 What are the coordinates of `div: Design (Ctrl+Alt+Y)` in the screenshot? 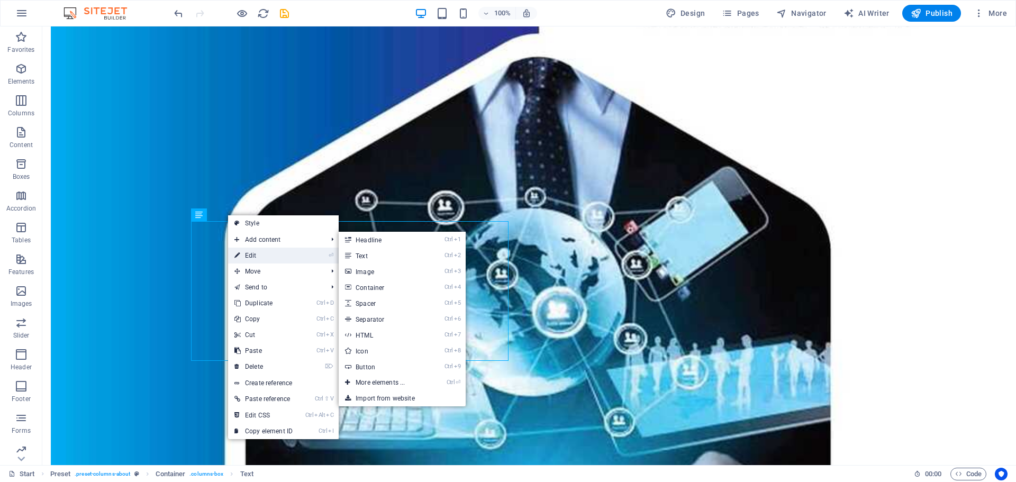 It's located at (685, 13).